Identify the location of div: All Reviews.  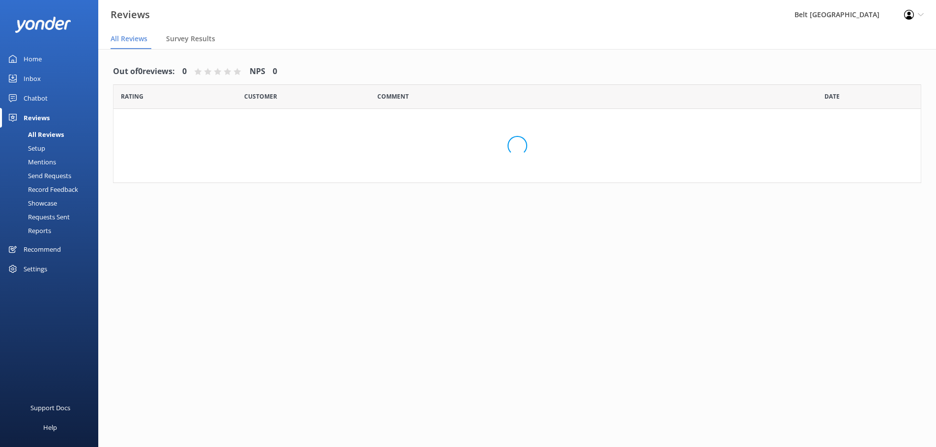
(35, 135).